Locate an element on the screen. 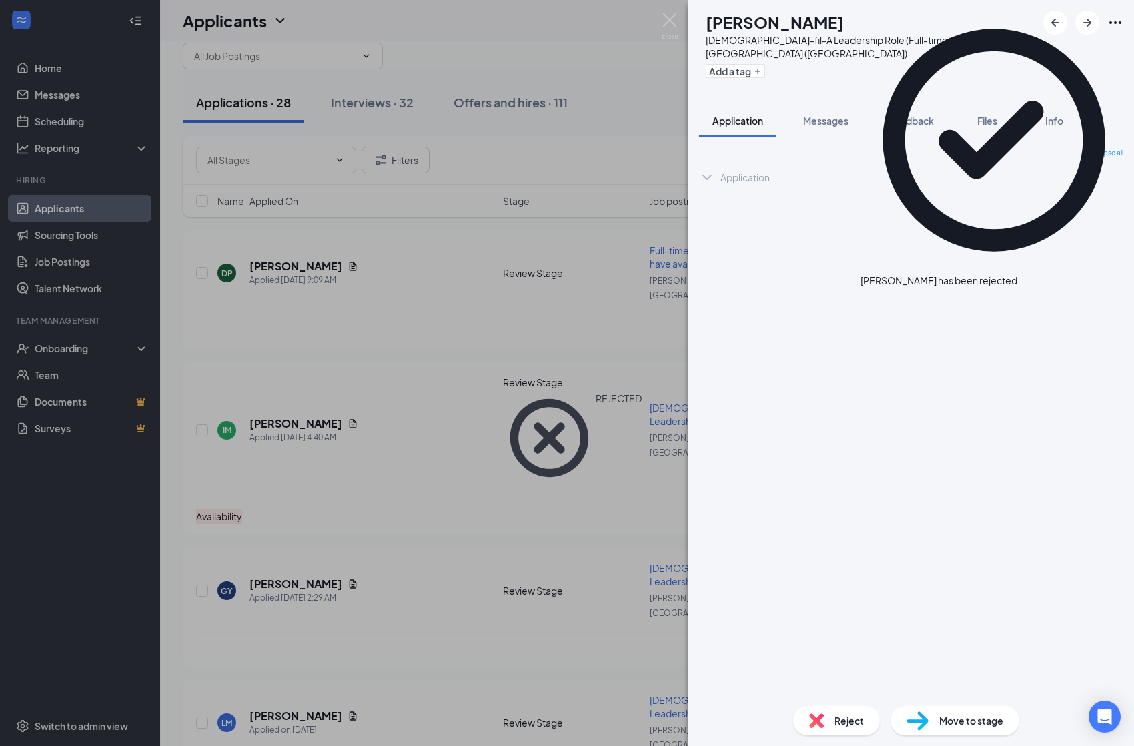  svg: ChevronDown is located at coordinates (707, 177).